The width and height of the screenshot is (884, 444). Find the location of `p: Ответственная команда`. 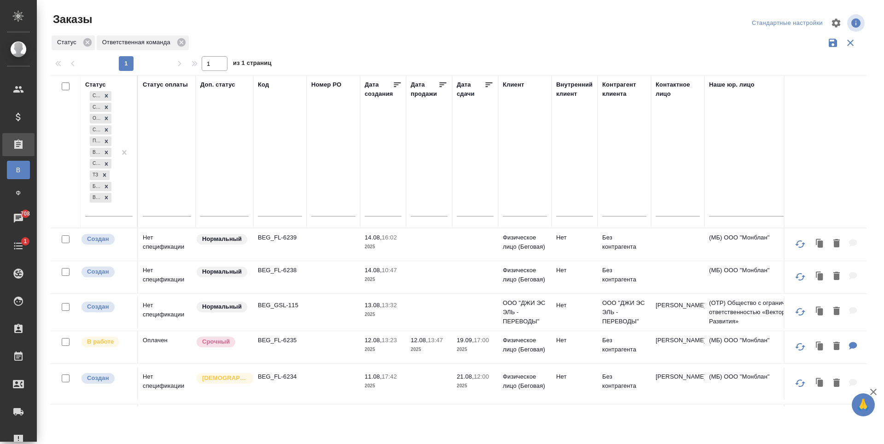

p: Ответственная команда is located at coordinates (138, 42).